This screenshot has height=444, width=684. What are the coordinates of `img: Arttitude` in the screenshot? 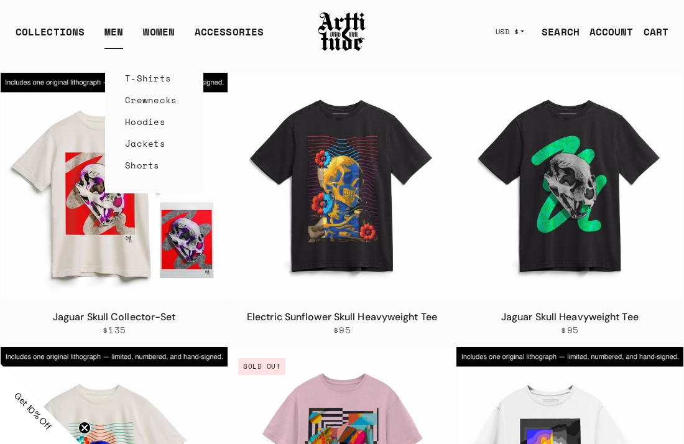 It's located at (342, 32).